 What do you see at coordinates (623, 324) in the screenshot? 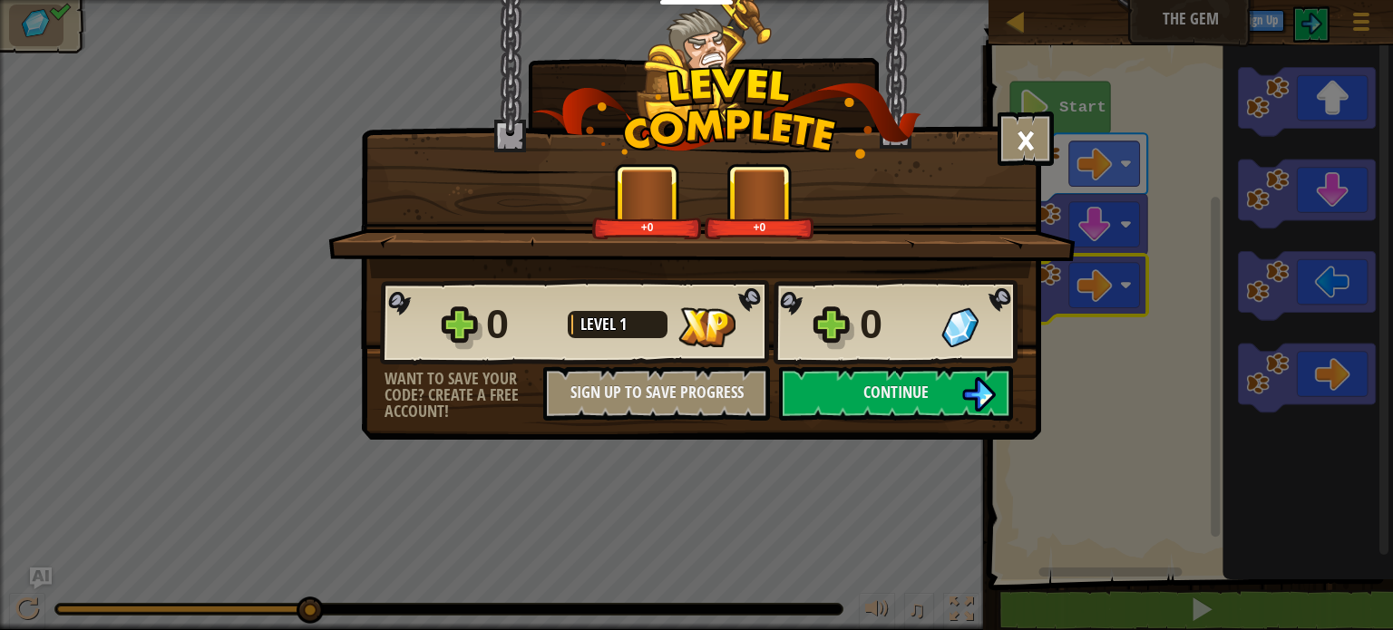
I see `span: 1` at bounding box center [623, 324].